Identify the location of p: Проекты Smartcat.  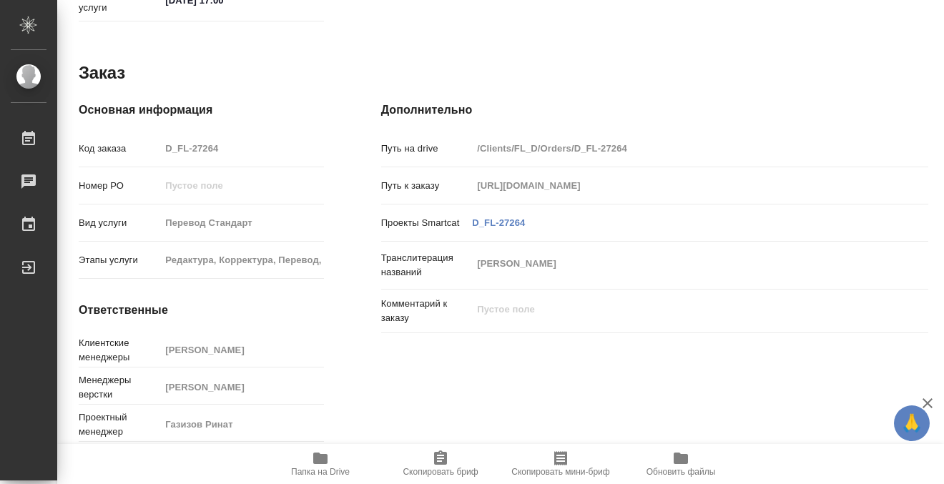
(427, 223).